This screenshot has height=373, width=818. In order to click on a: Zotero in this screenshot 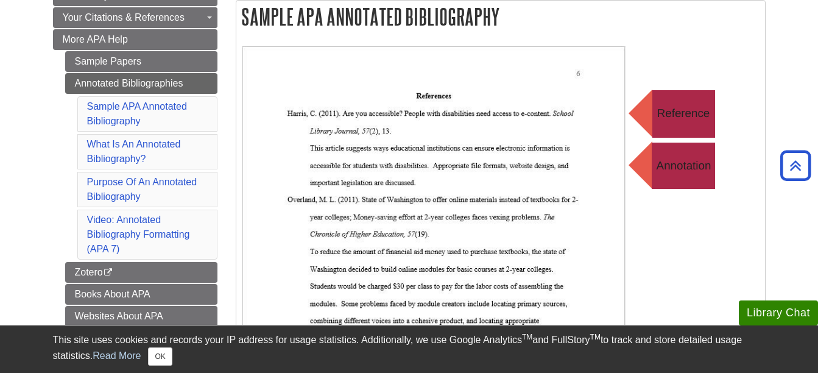, I will do `click(141, 272)`.